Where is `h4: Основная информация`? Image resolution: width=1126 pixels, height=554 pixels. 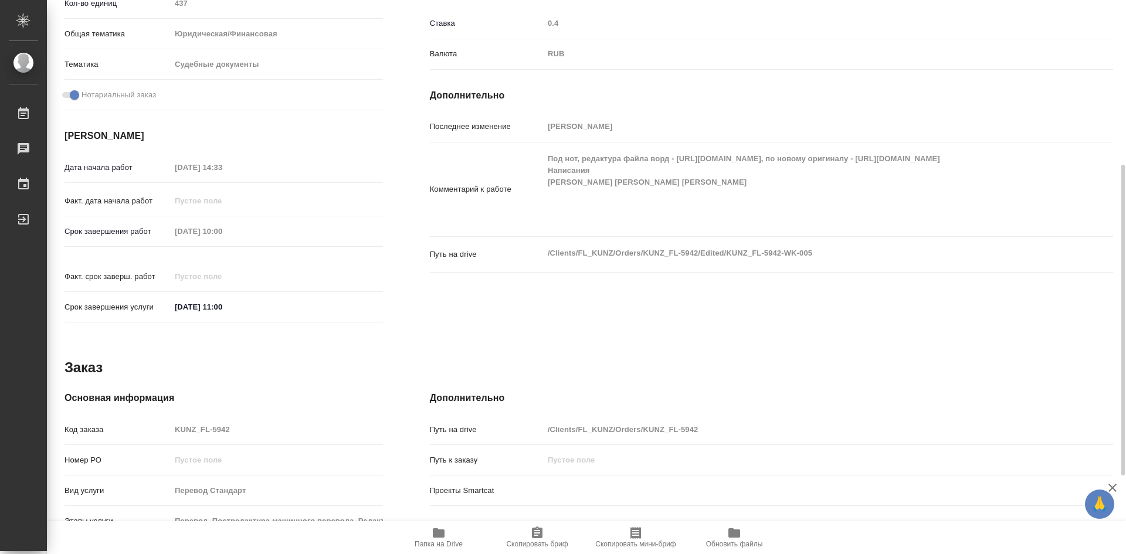 h4: Основная информация is located at coordinates (223, 398).